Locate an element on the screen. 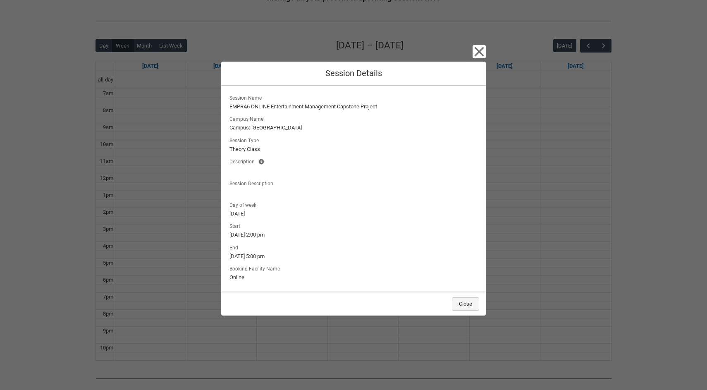 Image resolution: width=707 pixels, height=390 pixels. span: Session Details is located at coordinates (354, 73).